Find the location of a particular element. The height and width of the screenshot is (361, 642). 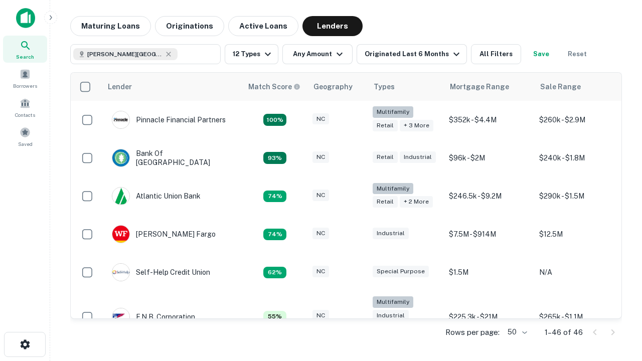

div: Types is located at coordinates (384, 87).